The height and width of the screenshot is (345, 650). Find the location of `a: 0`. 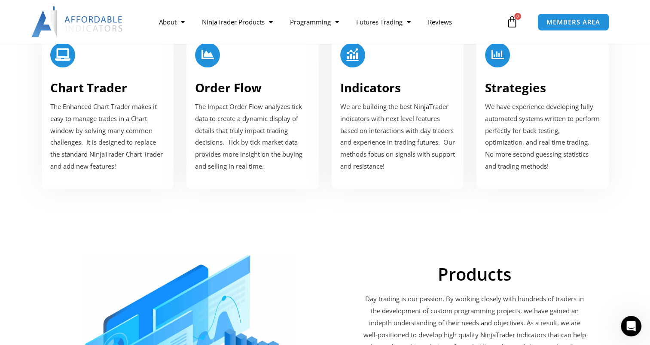

a: 0 is located at coordinates (512, 22).